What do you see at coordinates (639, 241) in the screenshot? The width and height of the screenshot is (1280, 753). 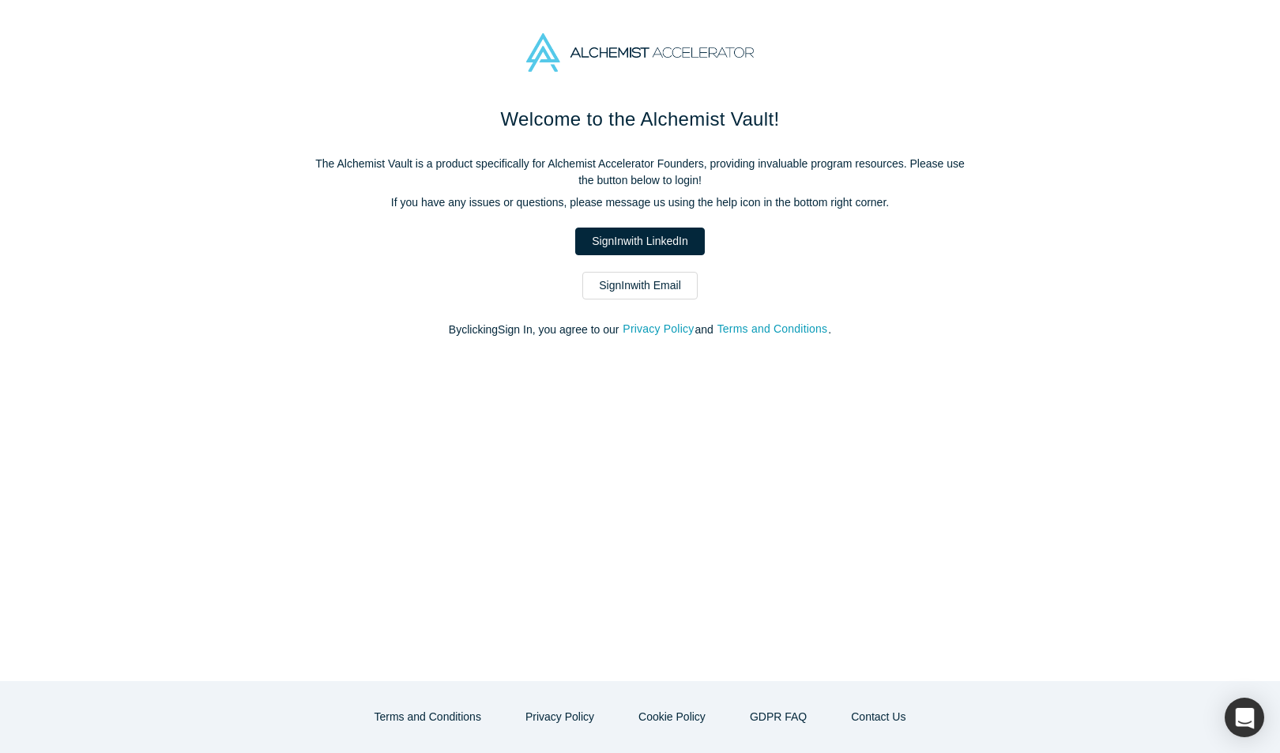 I see `a: SignInwith LinkedIn` at bounding box center [639, 241].